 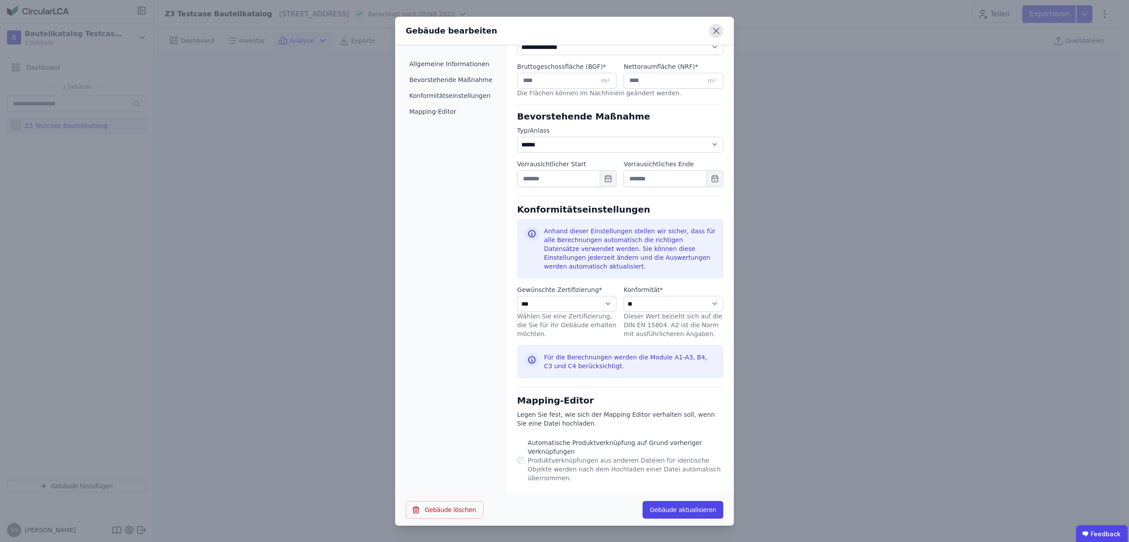 I want to click on div: Für die Berechnungen werden die Module A1-A3, B4, C3 und C4 berücksichtigt., so click(x=630, y=361).